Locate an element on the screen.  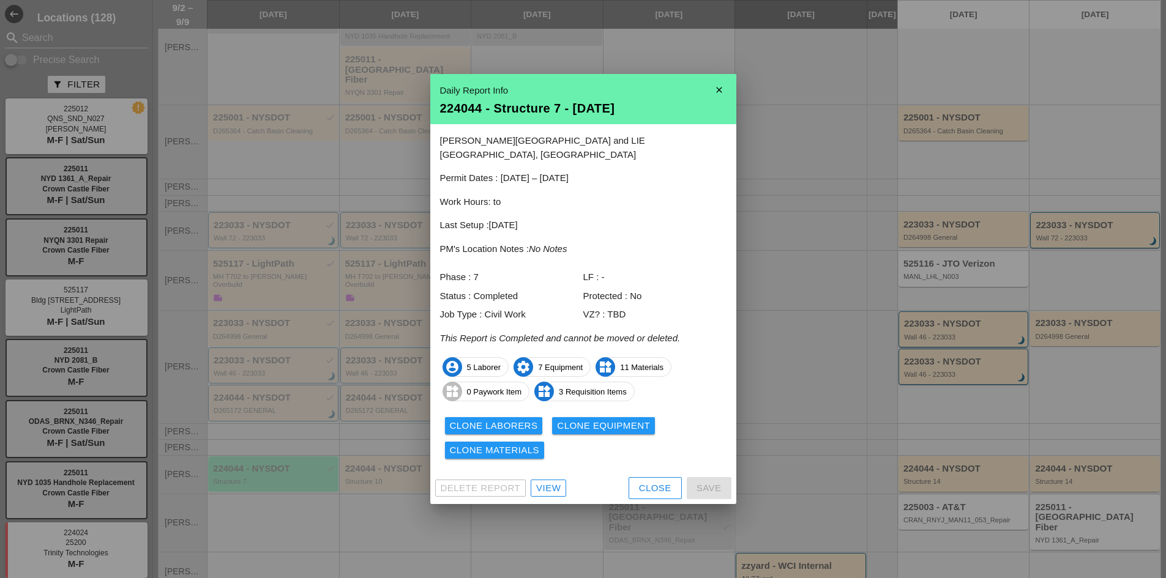
i: This Report is Completed and cannot be moved or deleted. is located at coordinates (560, 338).